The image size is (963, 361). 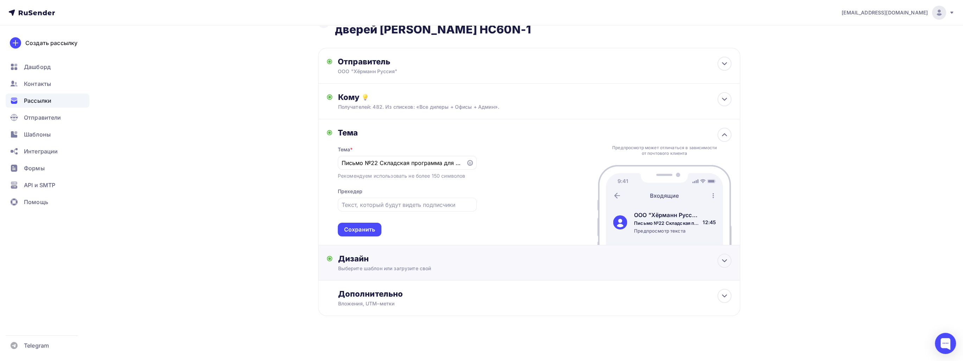 What do you see at coordinates (515, 269) in the screenshot?
I see `div: Выберите шаблон или загрузите свой` at bounding box center [515, 269].